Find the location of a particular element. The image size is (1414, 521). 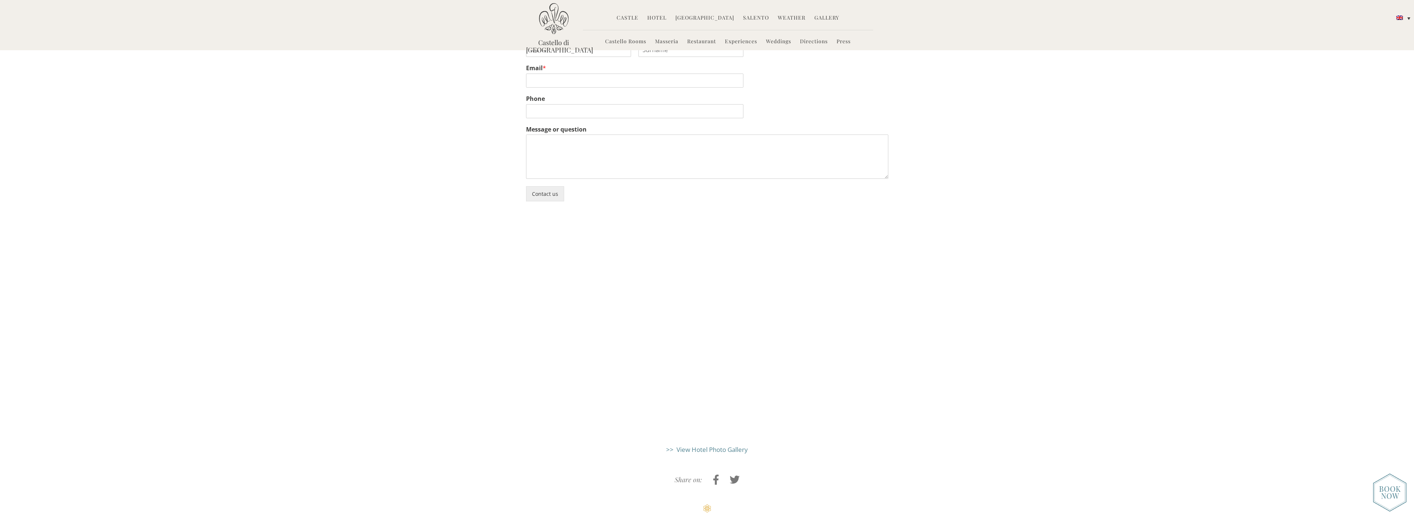

h4: Share on: is located at coordinates (688, 480).